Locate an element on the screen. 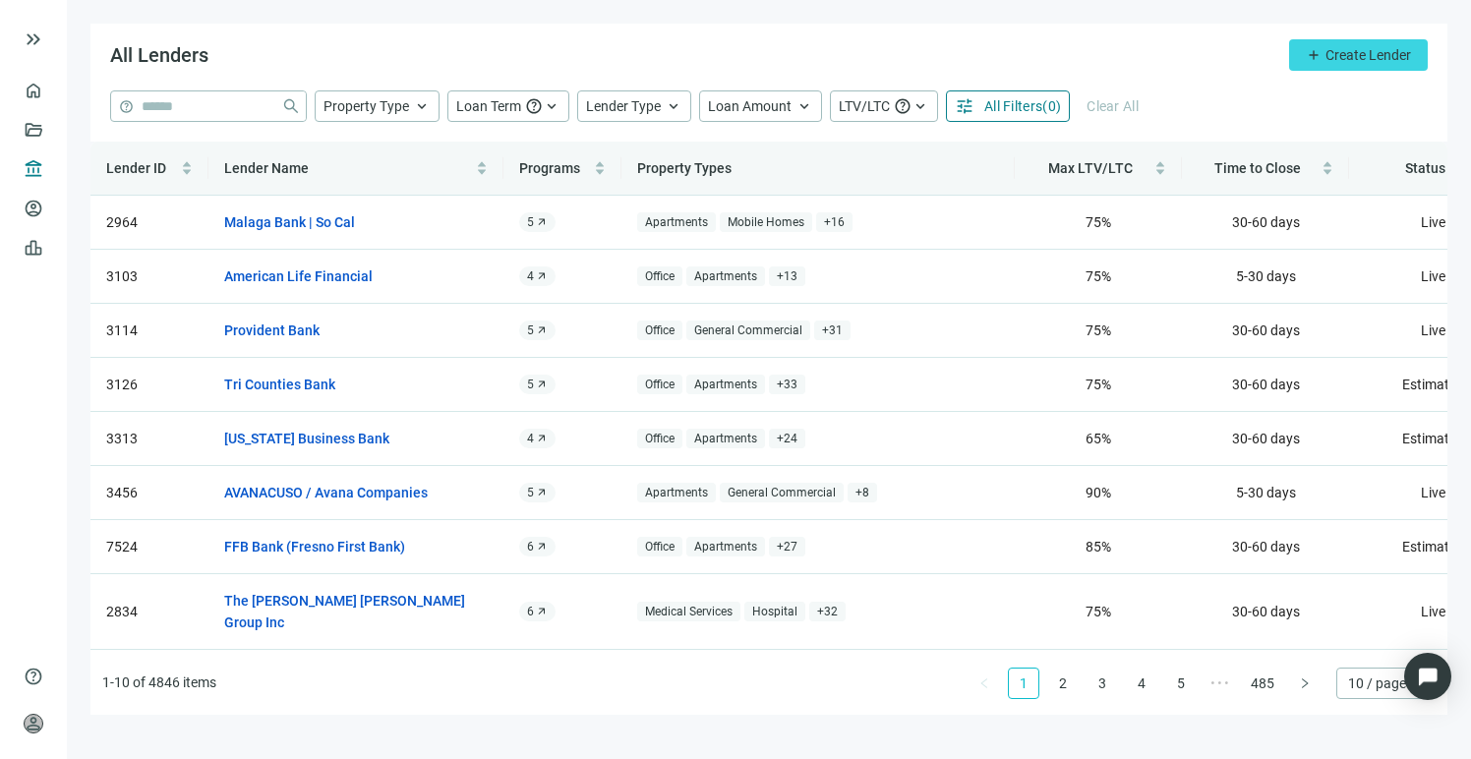 This screenshot has width=1471, height=759. span: add is located at coordinates (1314, 55).